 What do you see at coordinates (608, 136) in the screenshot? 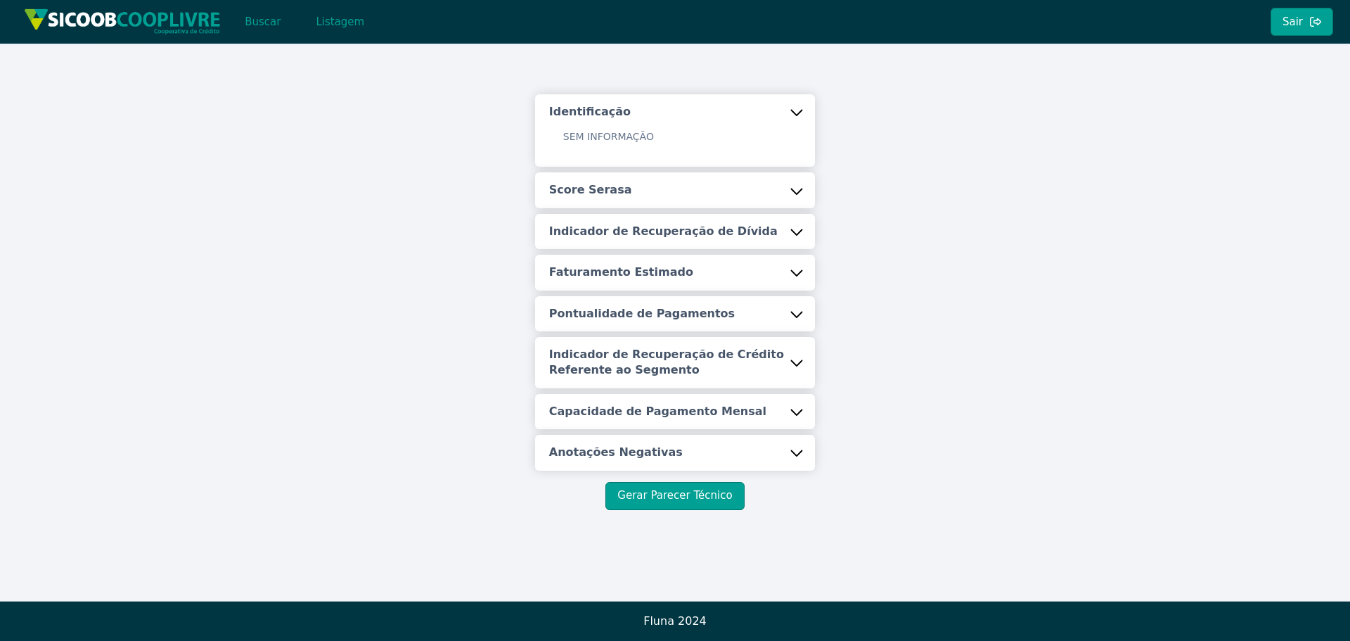
I see `span: SEM INFORMAÇÃO` at bounding box center [608, 136].